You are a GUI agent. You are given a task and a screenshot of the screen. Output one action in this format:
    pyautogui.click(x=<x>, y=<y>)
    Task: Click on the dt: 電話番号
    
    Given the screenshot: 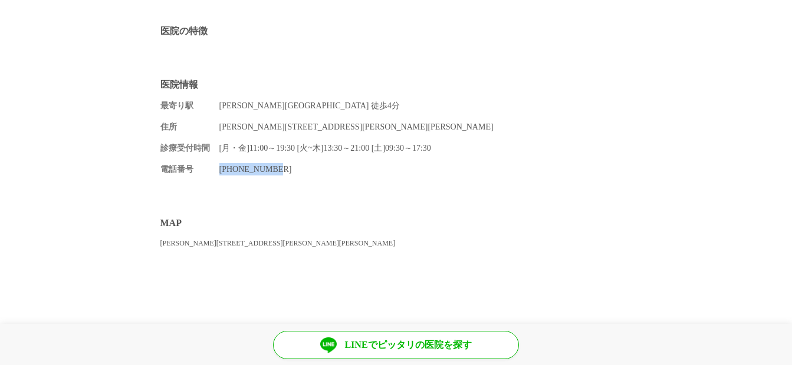 What is the action you would take?
    pyautogui.click(x=190, y=169)
    